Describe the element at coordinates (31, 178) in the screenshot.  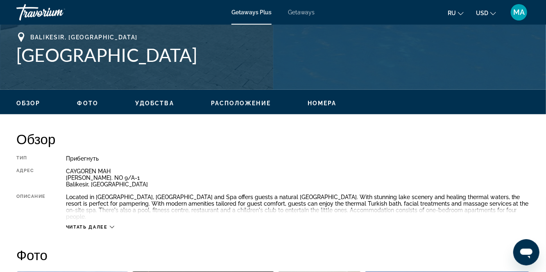
I see `div: Адрес` at that location.